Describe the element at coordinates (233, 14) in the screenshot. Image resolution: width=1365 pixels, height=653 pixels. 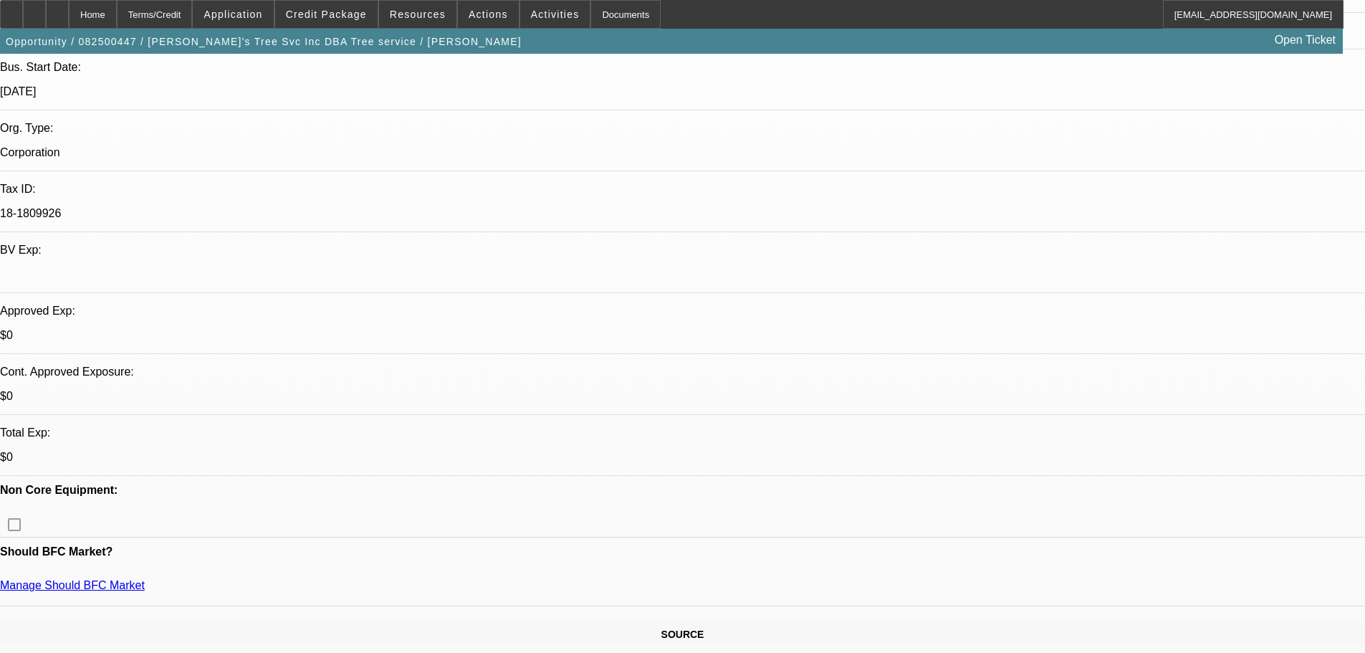
I see `span: Application` at that location.